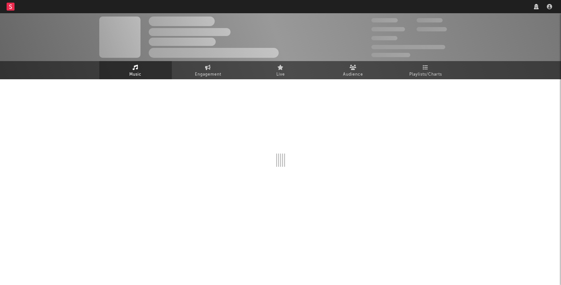 Image resolution: width=561 pixels, height=285 pixels. Describe the element at coordinates (353, 70) in the screenshot. I see `a: Audience` at that location.